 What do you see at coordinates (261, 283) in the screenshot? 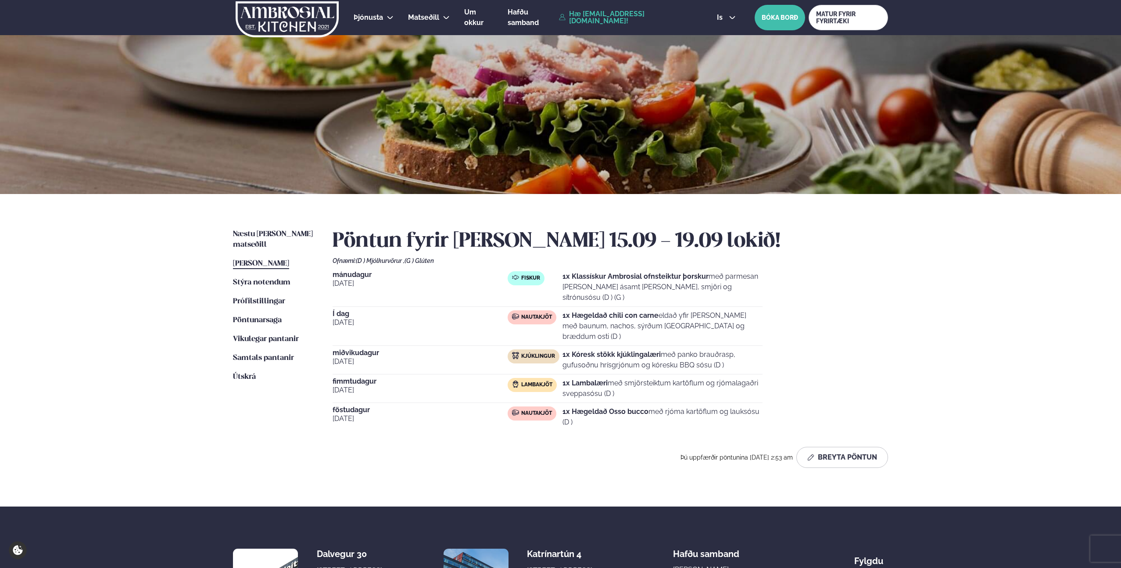
I see `a: Stýra notendum` at bounding box center [261, 283].